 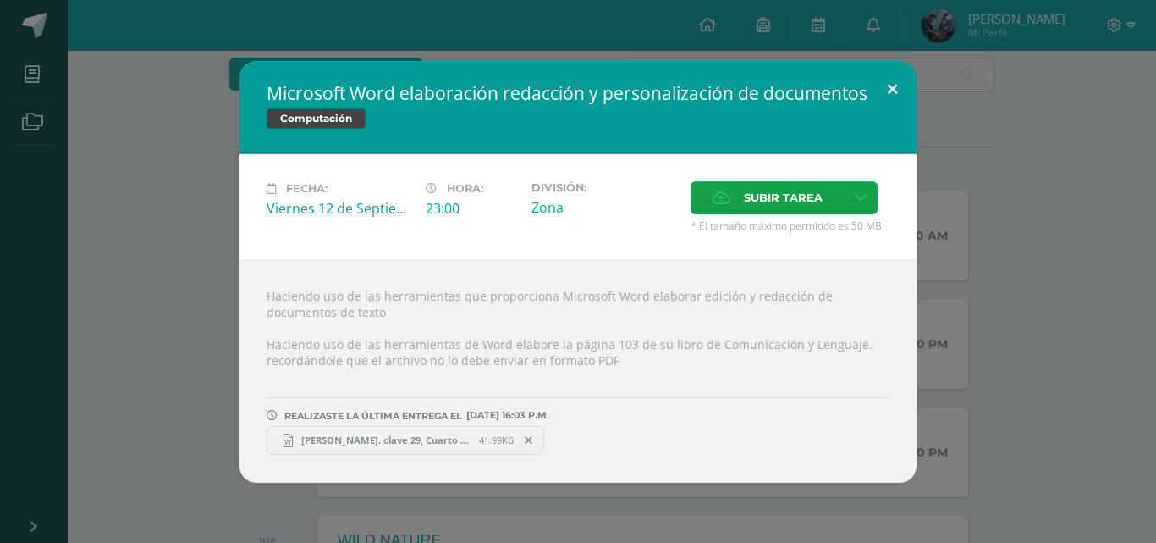 What do you see at coordinates (790, 225) in the screenshot?
I see `span: * El tamaño máximo permitido es 50 MB` at bounding box center [790, 225].